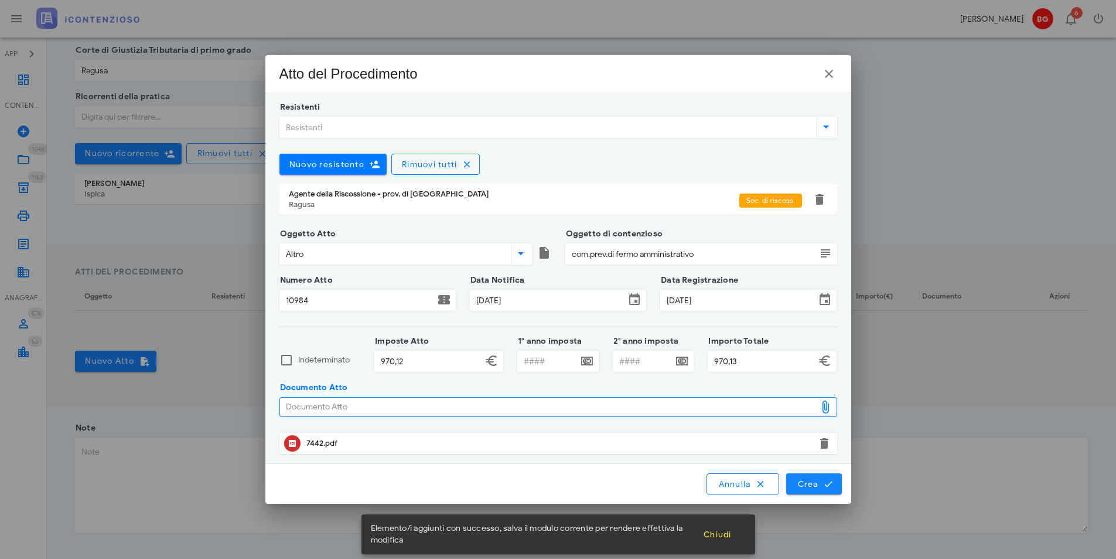 This screenshot has height=559, width=1116. Describe the element at coordinates (305, 280) in the screenshot. I see `label: Numero Atto` at that location.